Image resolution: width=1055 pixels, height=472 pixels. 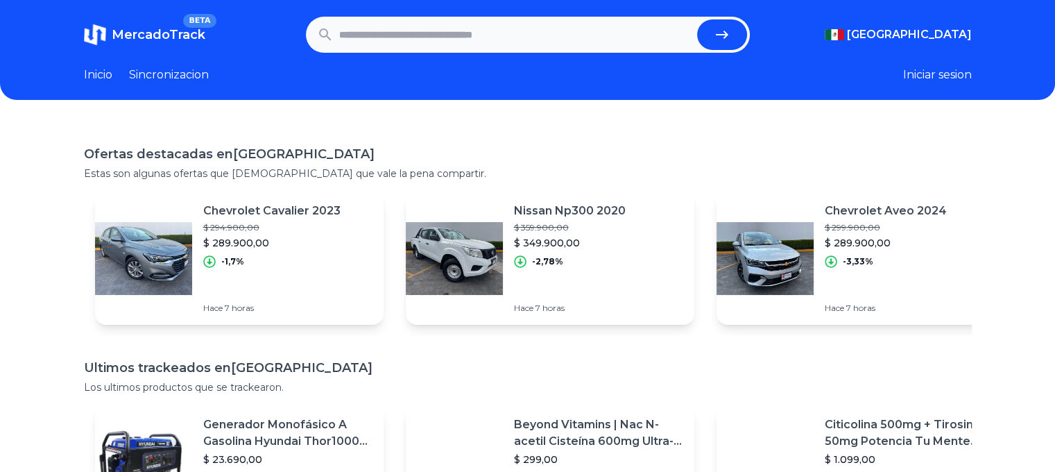 I want to click on a: Featured imageChevrolet Aveo 2024$ 299.900,00$ 289.900,00-3,33%Hace 7 horas, so click(x=861, y=258).